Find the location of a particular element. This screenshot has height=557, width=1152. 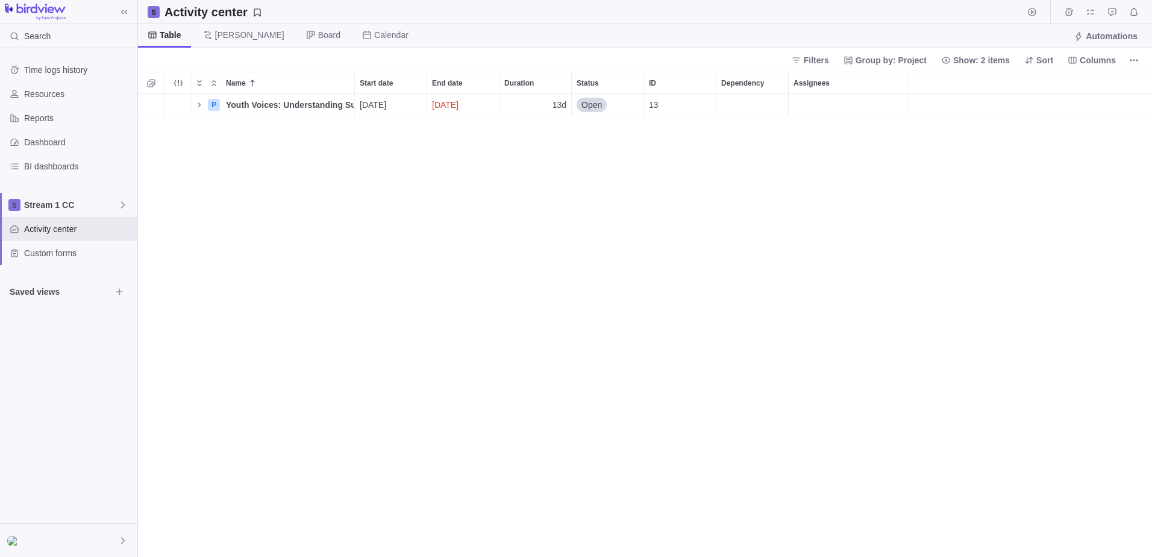

span: Status is located at coordinates (588, 83).